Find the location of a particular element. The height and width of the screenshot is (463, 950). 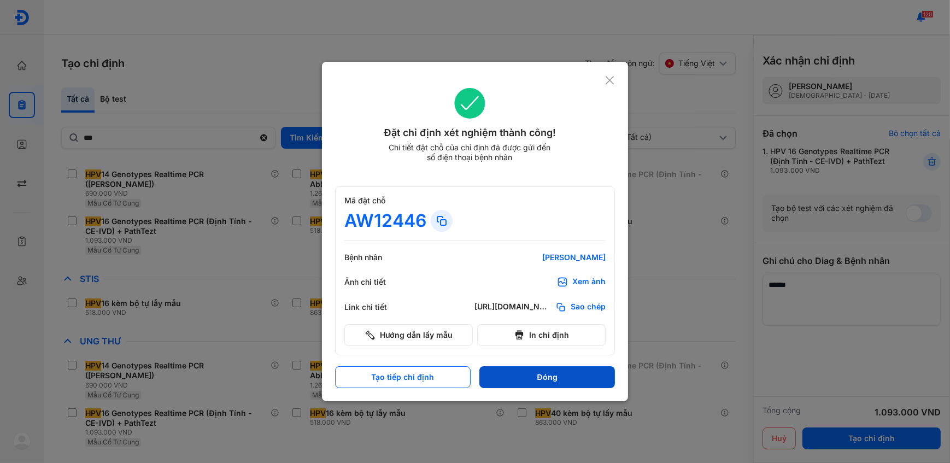

div: AW12446 is located at coordinates (385, 221).